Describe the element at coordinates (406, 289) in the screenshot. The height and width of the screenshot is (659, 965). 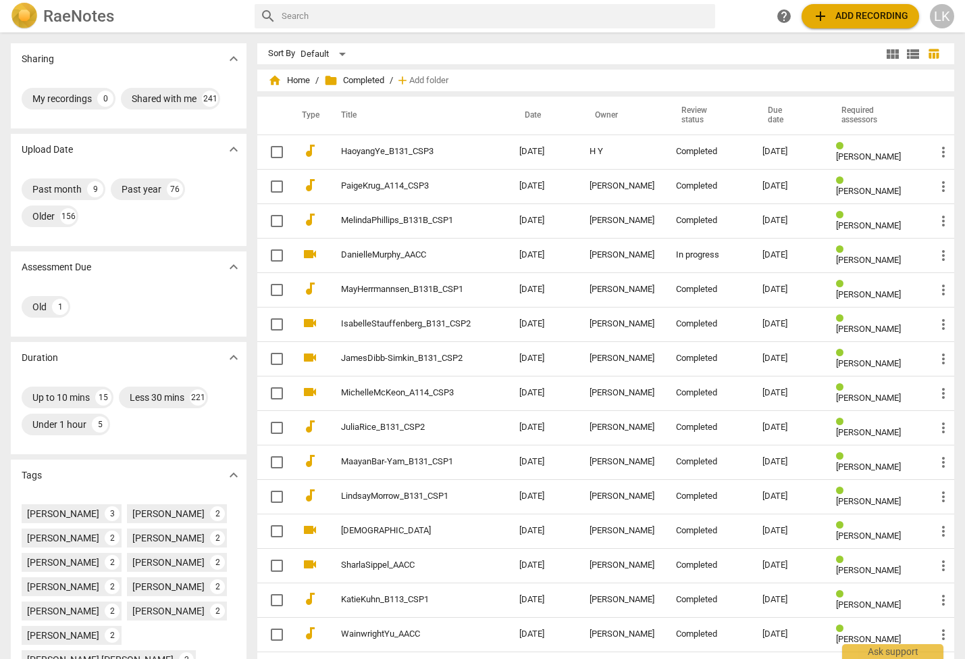
I see `a: MayHerrmannsen_B131B_CSP1` at that location.